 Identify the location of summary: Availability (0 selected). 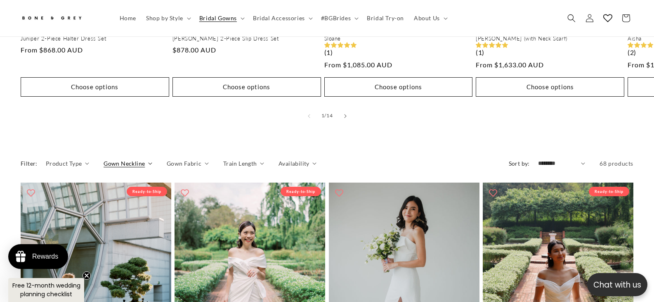
(297, 163).